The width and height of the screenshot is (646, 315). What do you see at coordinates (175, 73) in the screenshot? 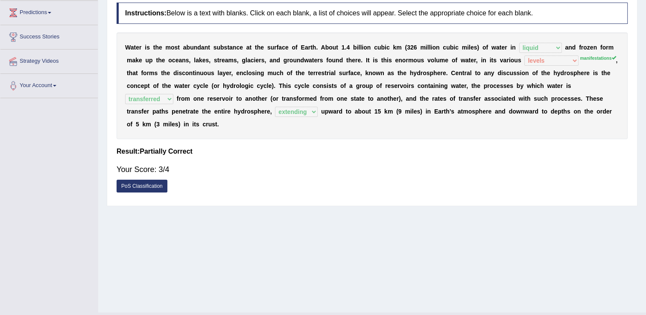
I see `b: d` at bounding box center [175, 73].